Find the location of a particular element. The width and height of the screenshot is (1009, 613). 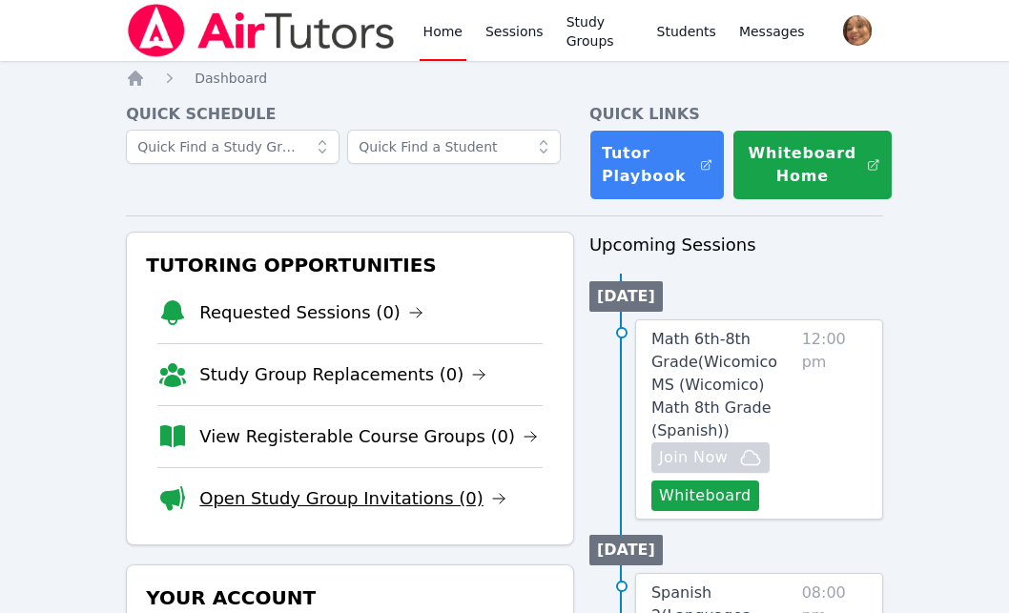

span: Join Now is located at coordinates (693, 458).